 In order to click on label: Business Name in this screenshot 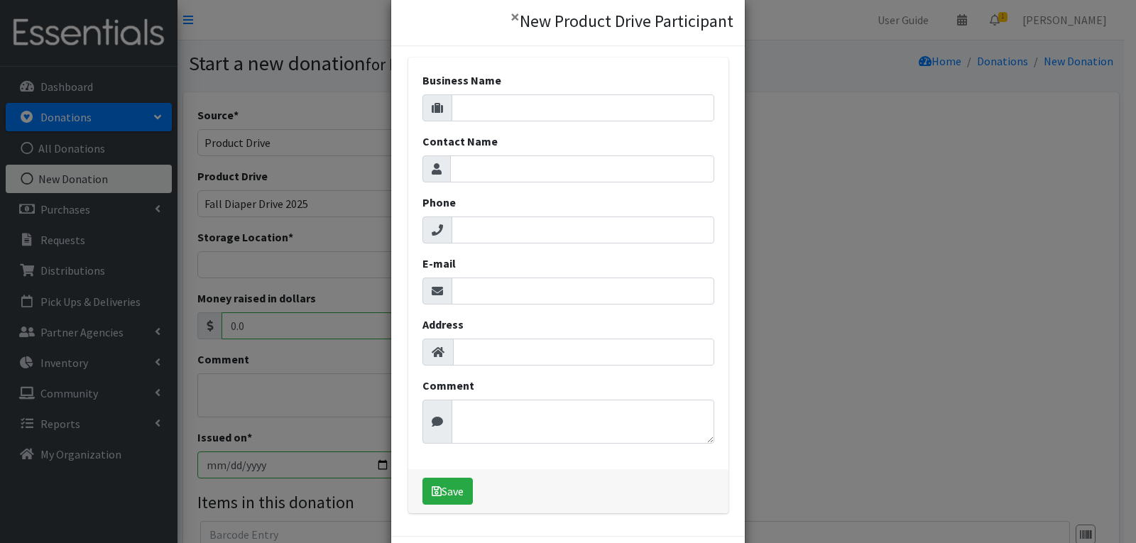, I will do `click(461, 80)`.